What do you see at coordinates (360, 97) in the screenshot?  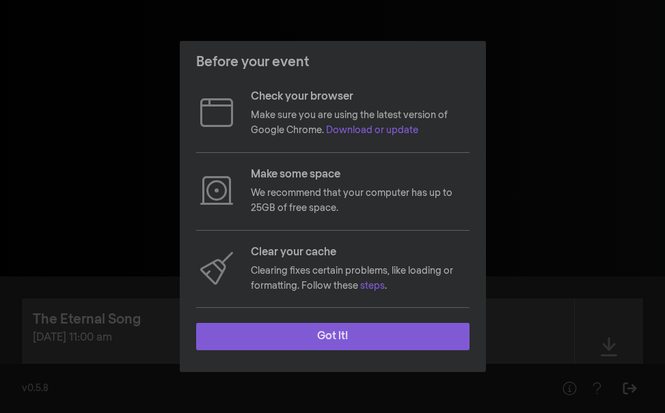 I see `p: Check your browser` at bounding box center [360, 97].